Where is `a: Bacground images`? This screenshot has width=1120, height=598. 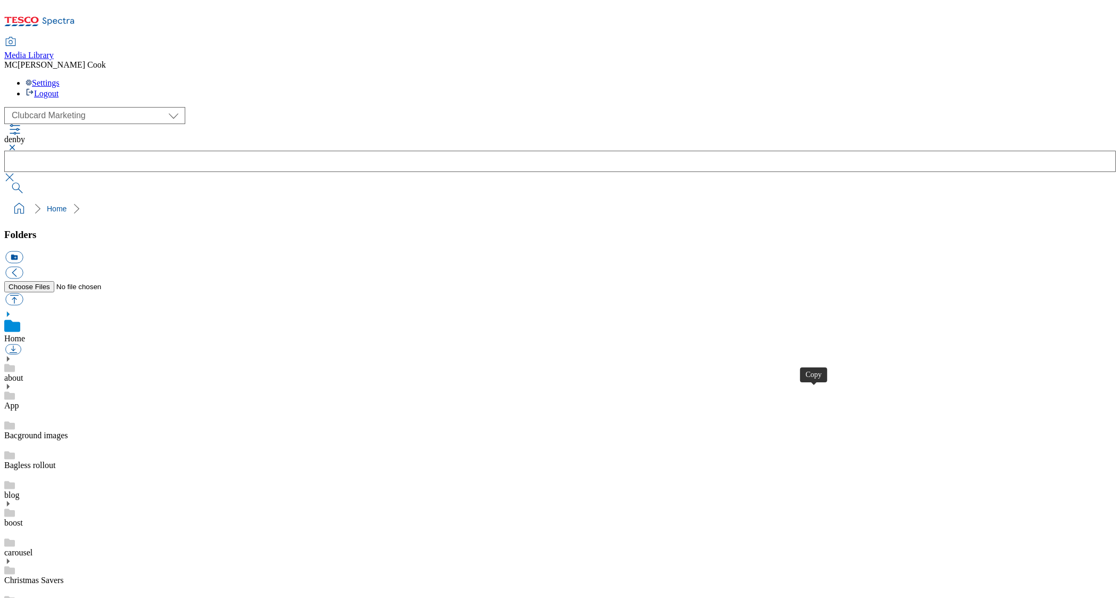
a: Bacground images is located at coordinates (36, 435).